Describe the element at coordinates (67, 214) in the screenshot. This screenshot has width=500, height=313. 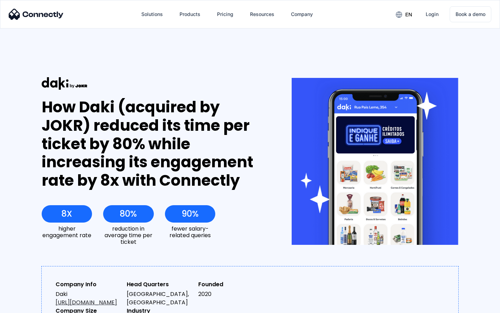
I see `div: 8X` at that location.